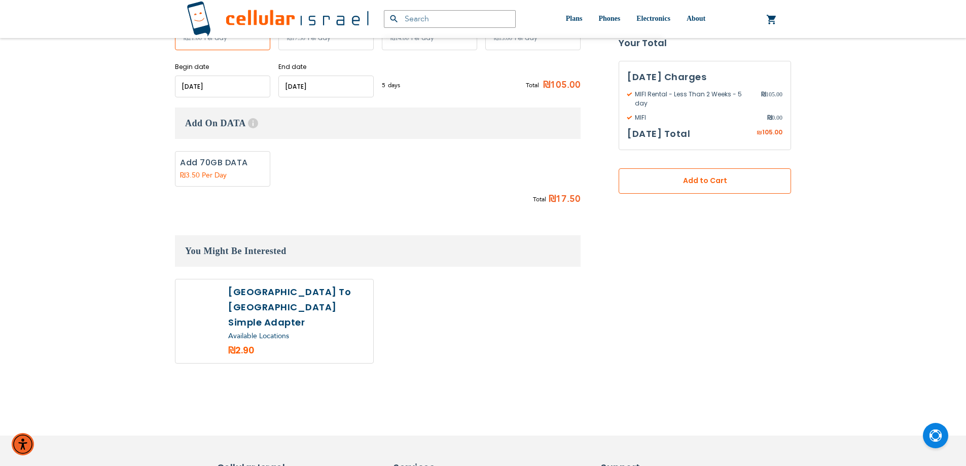 This screenshot has height=466, width=966. What do you see at coordinates (223, 67) in the screenshot?
I see `label: Begin date` at bounding box center [223, 67].